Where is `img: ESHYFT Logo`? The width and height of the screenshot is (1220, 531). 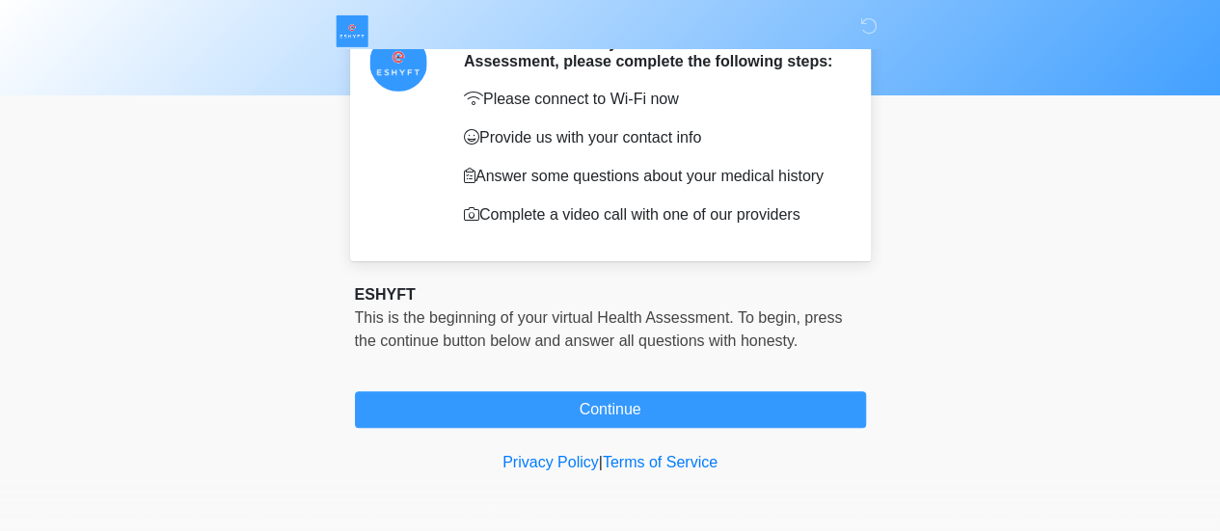 img: ESHYFT Logo is located at coordinates (352, 31).